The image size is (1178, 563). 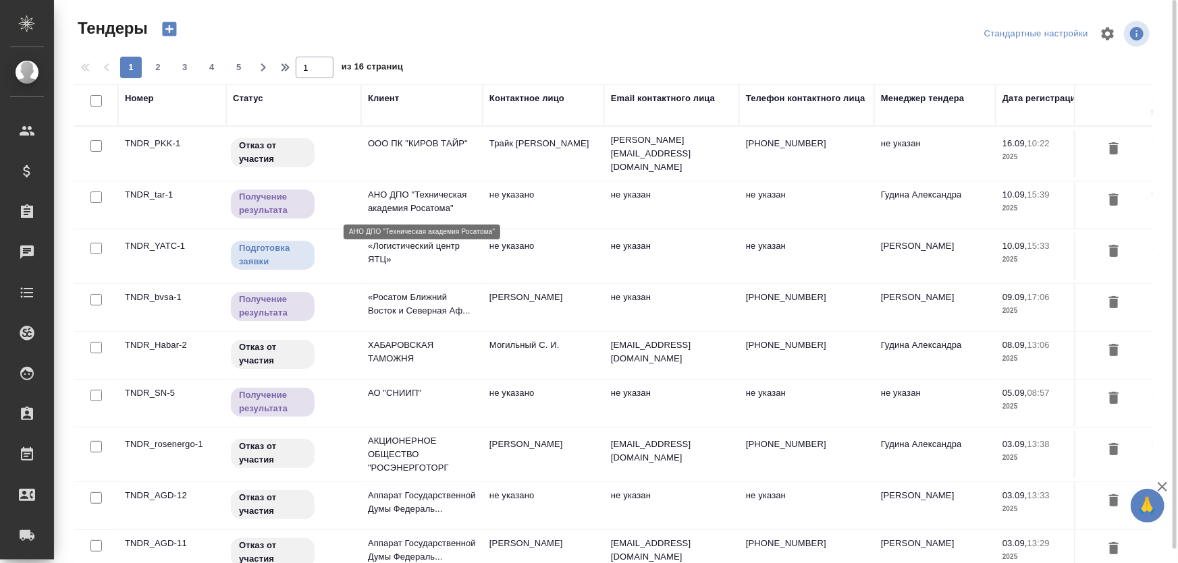 What do you see at coordinates (422, 393) in the screenshot?
I see `p: АО "СНИИП"` at bounding box center [422, 393].